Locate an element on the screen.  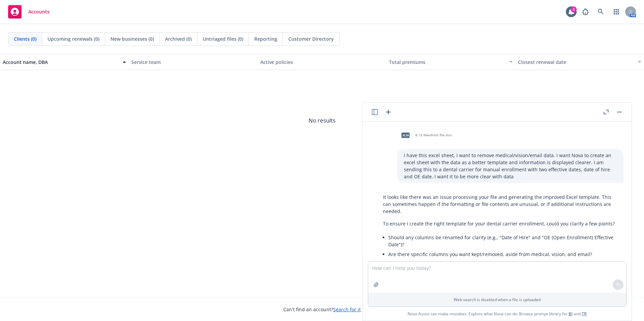
span: 8.15 Newfront file.xlsx is located at coordinates (433, 135).